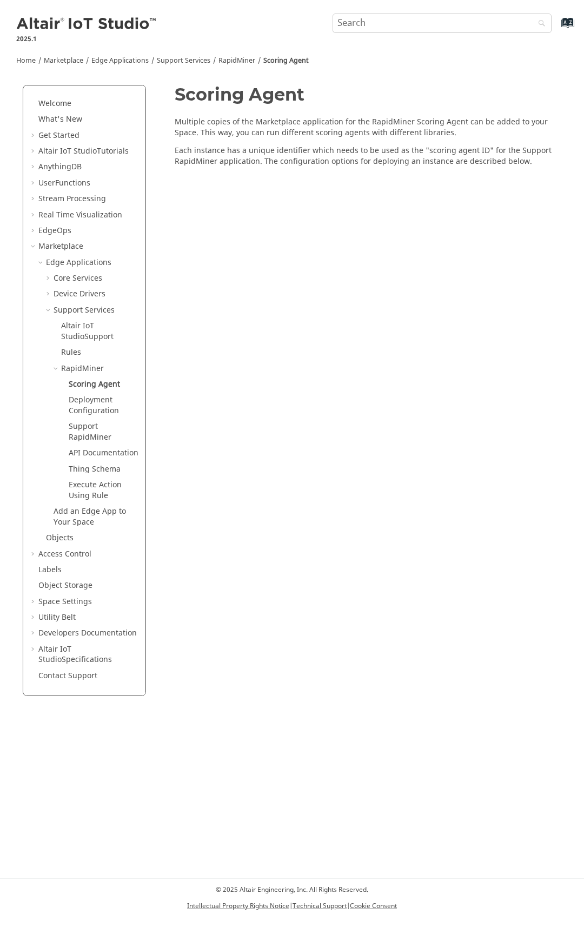  Describe the element at coordinates (539, 24) in the screenshot. I see `button: Search` at that location.